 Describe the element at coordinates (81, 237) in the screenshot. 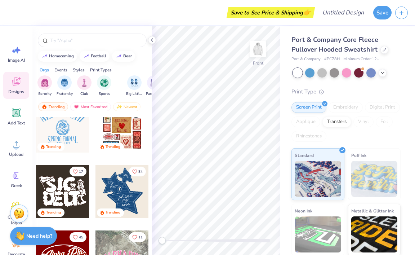

I see `span: 45` at that location.